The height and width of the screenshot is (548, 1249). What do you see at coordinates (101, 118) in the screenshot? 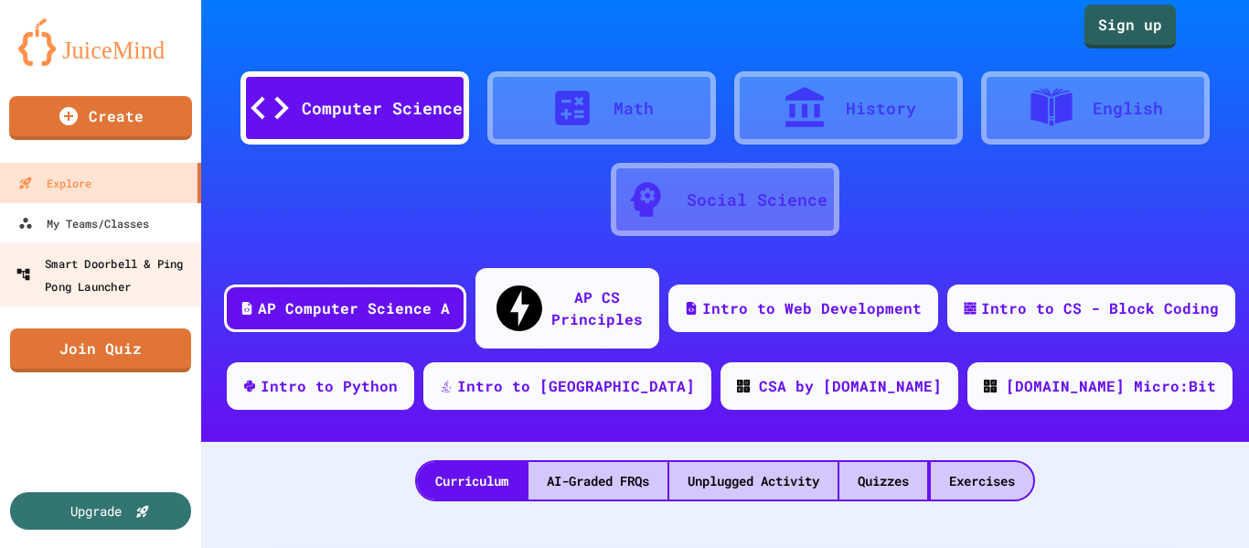
I see `a: Create` at bounding box center [101, 118].